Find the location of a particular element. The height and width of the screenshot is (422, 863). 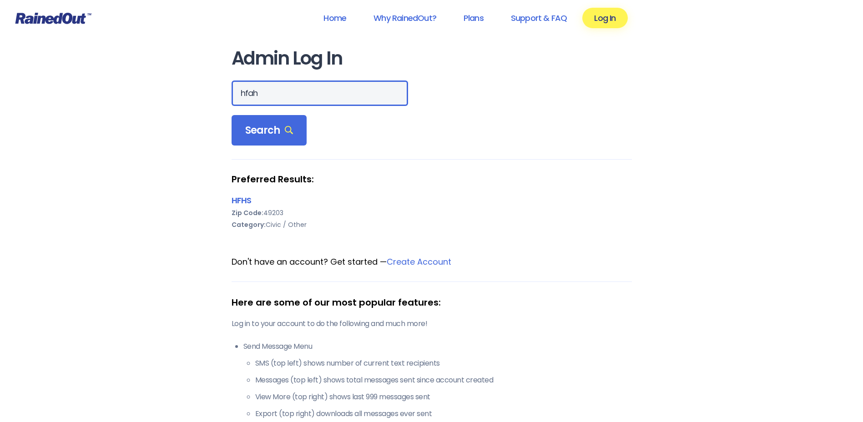

div: 49203 is located at coordinates (432, 213).